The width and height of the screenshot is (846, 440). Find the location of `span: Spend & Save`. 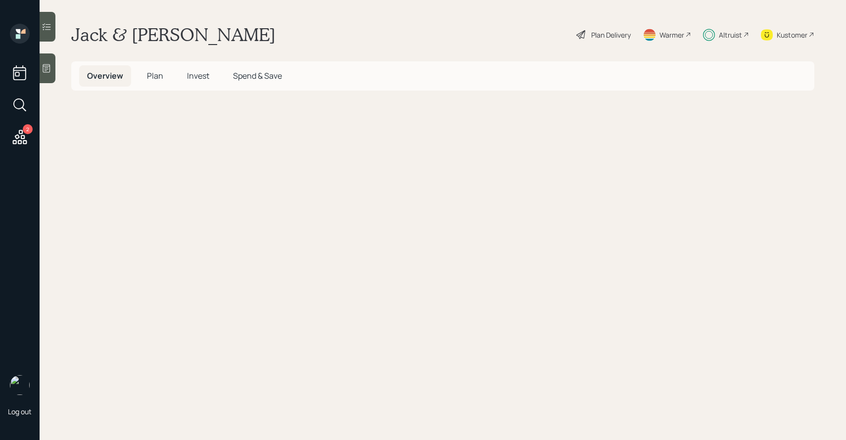

span: Spend & Save is located at coordinates (257, 76).